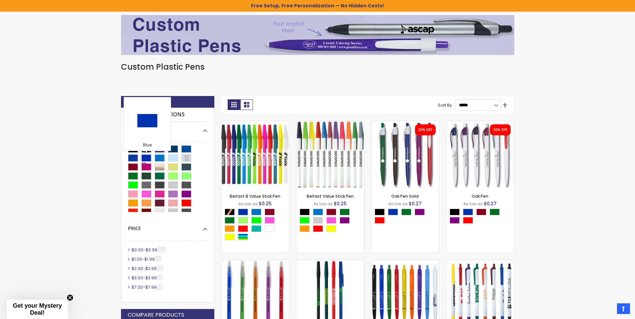 The height and width of the screenshot is (319, 635). What do you see at coordinates (330, 262) in the screenshot?
I see `a: Corporate Promo Stick Pen` at bounding box center [330, 262].